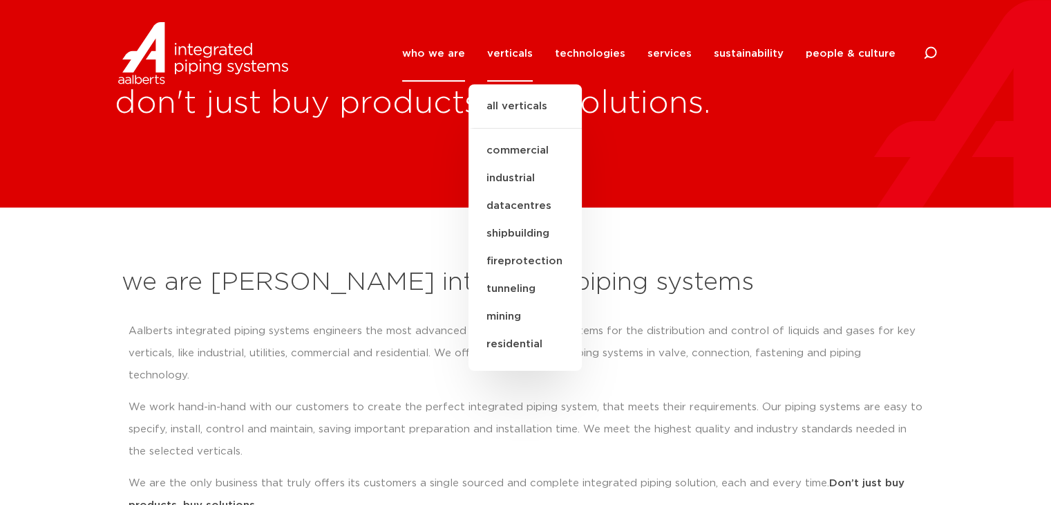 This screenshot has height=505, width=1051. What do you see at coordinates (749, 53) in the screenshot?
I see `a: sustainability` at bounding box center [749, 53].